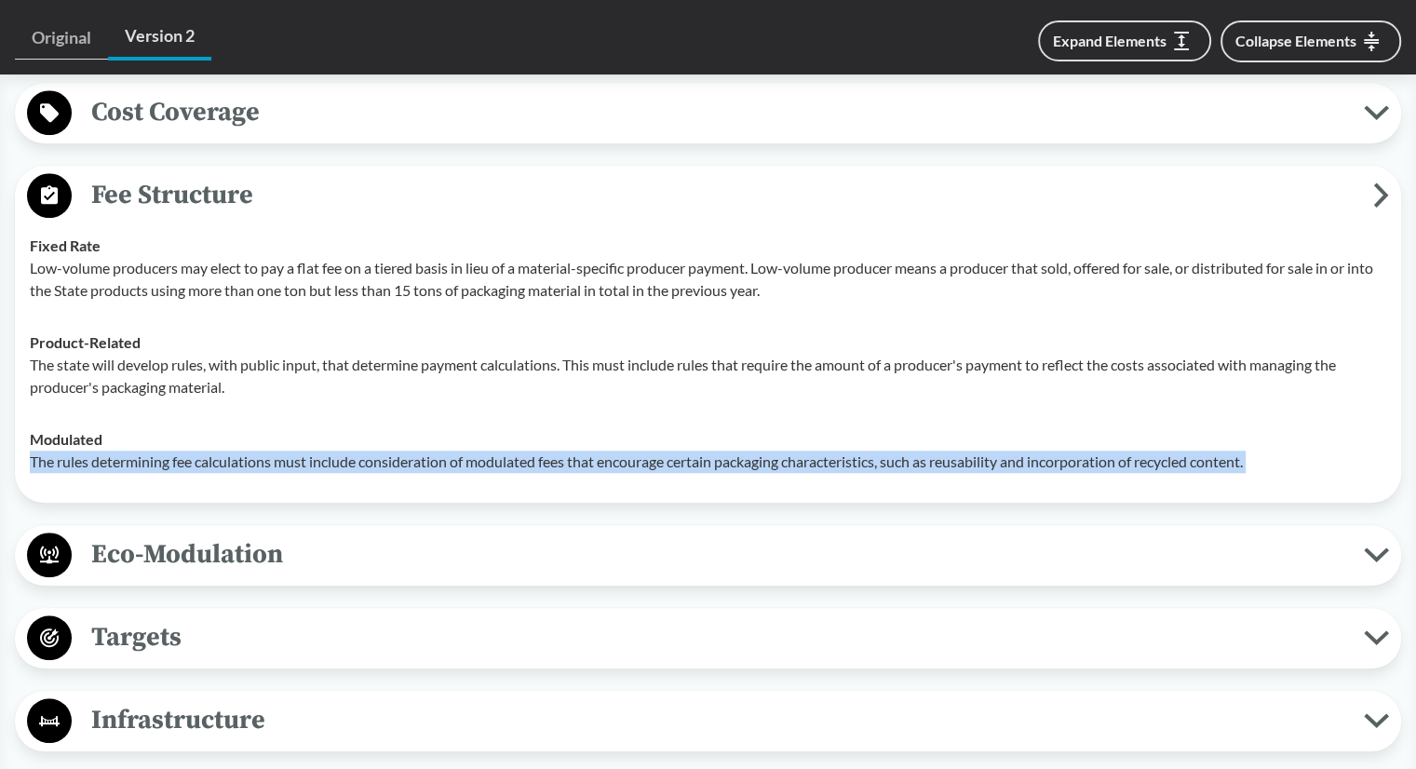 The height and width of the screenshot is (769, 1416). I want to click on strong: Product-Related, so click(85, 342).